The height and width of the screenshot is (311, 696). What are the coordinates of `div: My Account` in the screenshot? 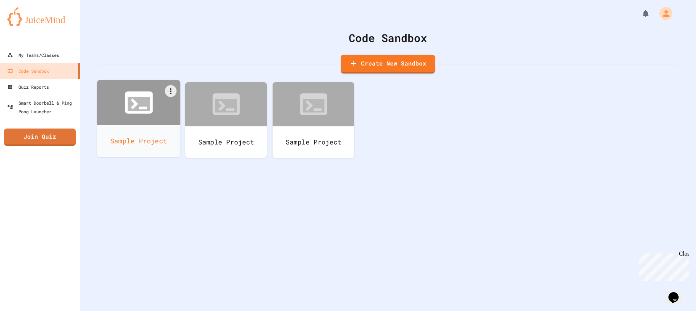 It's located at (663, 13).